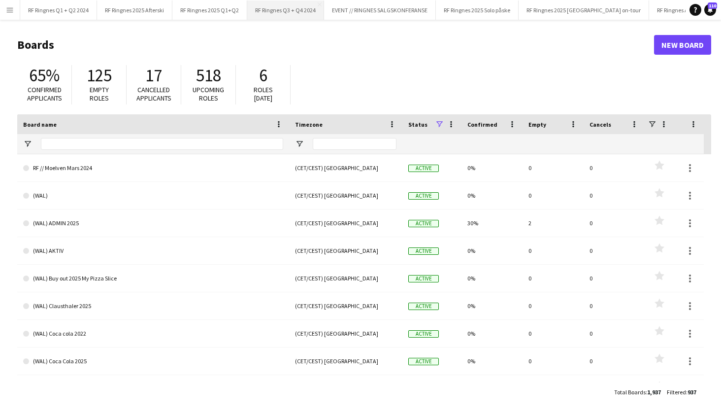  Describe the element at coordinates (654, 392) in the screenshot. I see `span: 1,937` at that location.